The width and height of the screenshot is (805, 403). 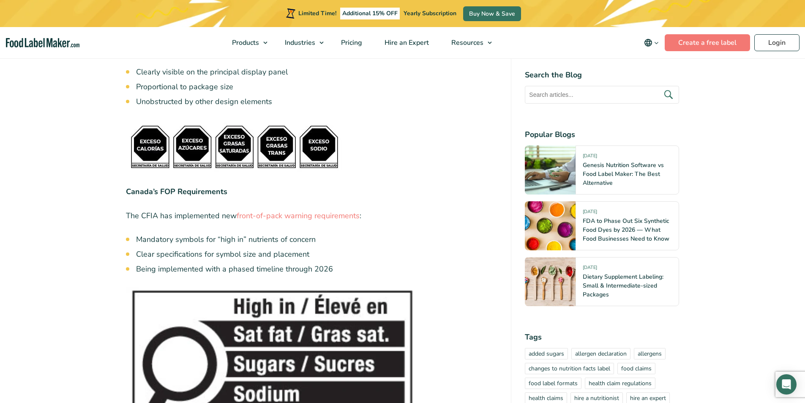 What do you see at coordinates (317, 269) in the screenshot?
I see `li: Being implemented with a phased timeline through 2026` at bounding box center [317, 269].